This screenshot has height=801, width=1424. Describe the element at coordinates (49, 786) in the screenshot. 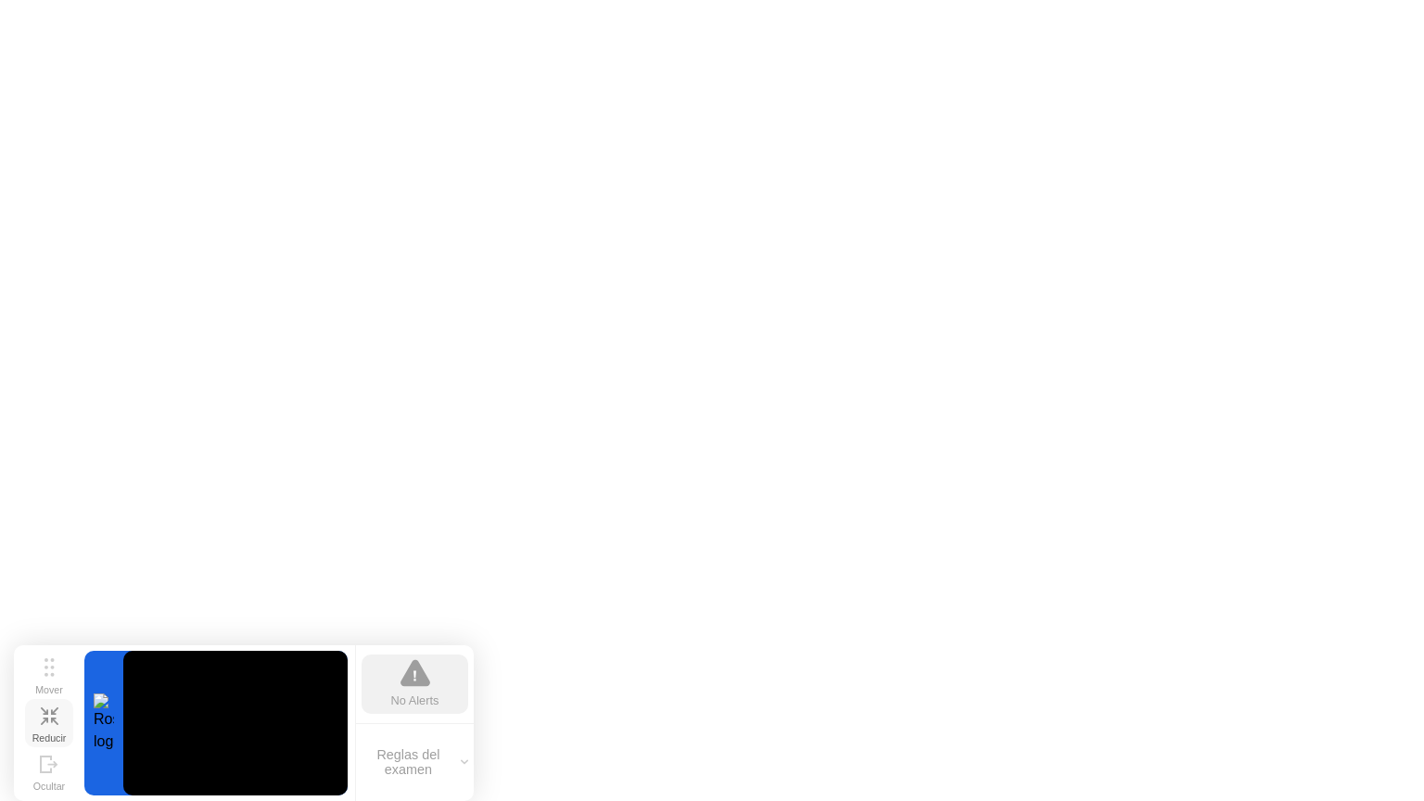

I see `div: Ocultar` at that location.